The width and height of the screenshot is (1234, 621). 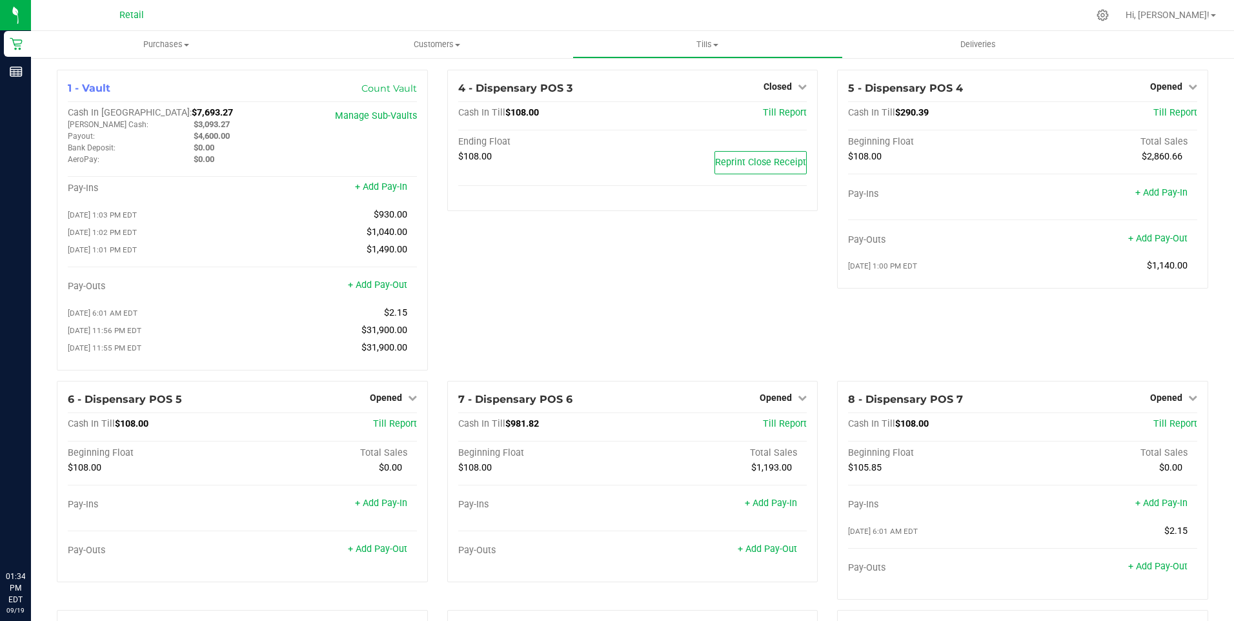 What do you see at coordinates (771, 467) in the screenshot?
I see `span: $1,193.00` at bounding box center [771, 467].